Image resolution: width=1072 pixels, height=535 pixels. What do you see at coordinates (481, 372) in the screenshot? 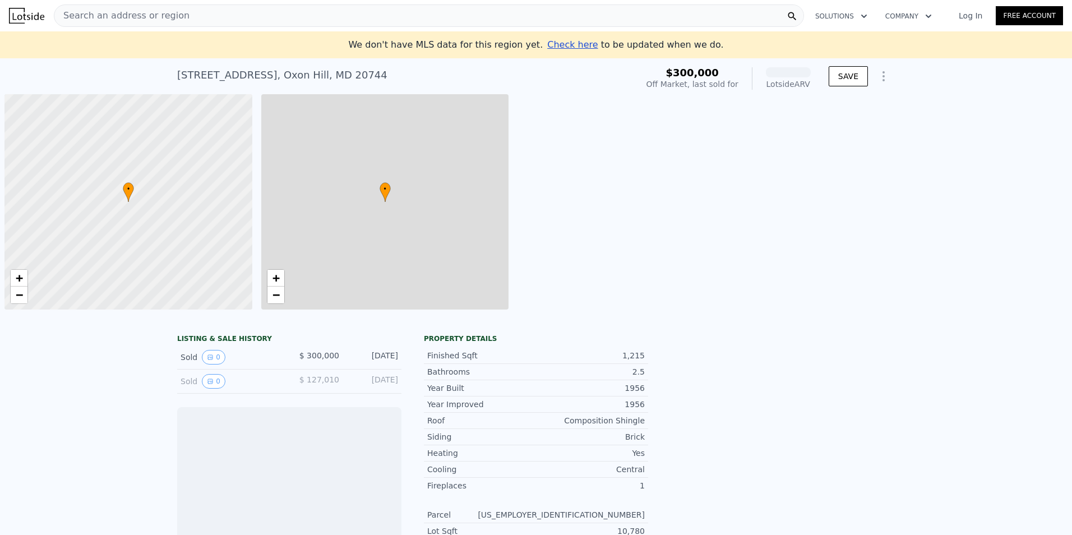
I see `div: Bathrooms` at bounding box center [481, 372].